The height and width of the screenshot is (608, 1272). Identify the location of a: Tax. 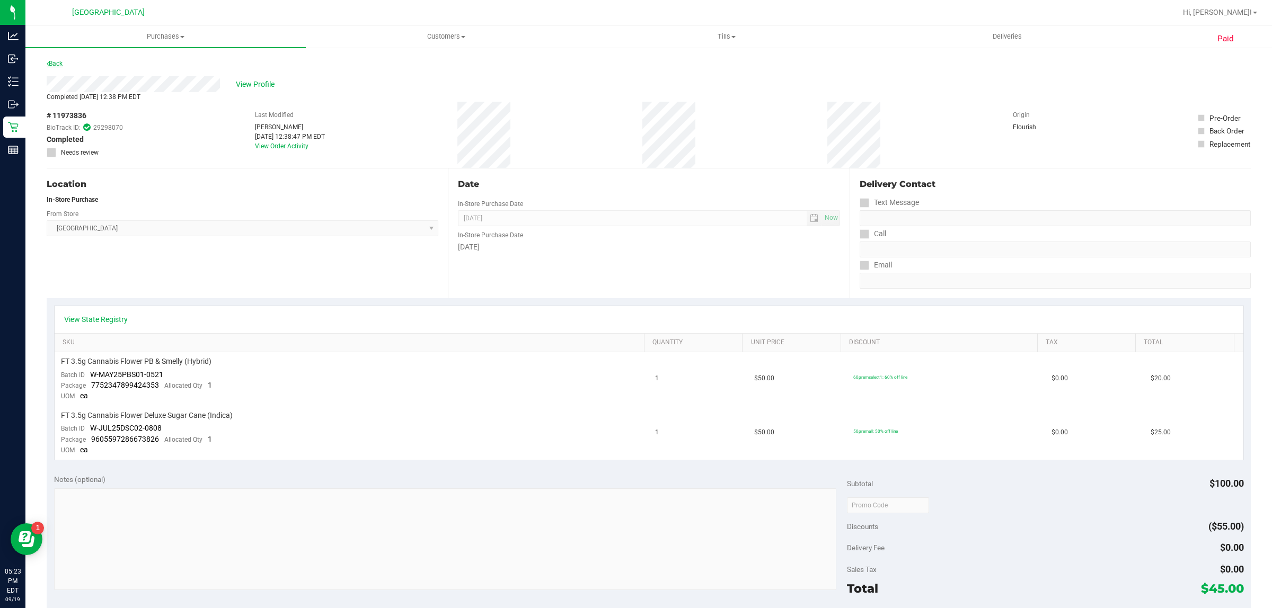
(1088, 343).